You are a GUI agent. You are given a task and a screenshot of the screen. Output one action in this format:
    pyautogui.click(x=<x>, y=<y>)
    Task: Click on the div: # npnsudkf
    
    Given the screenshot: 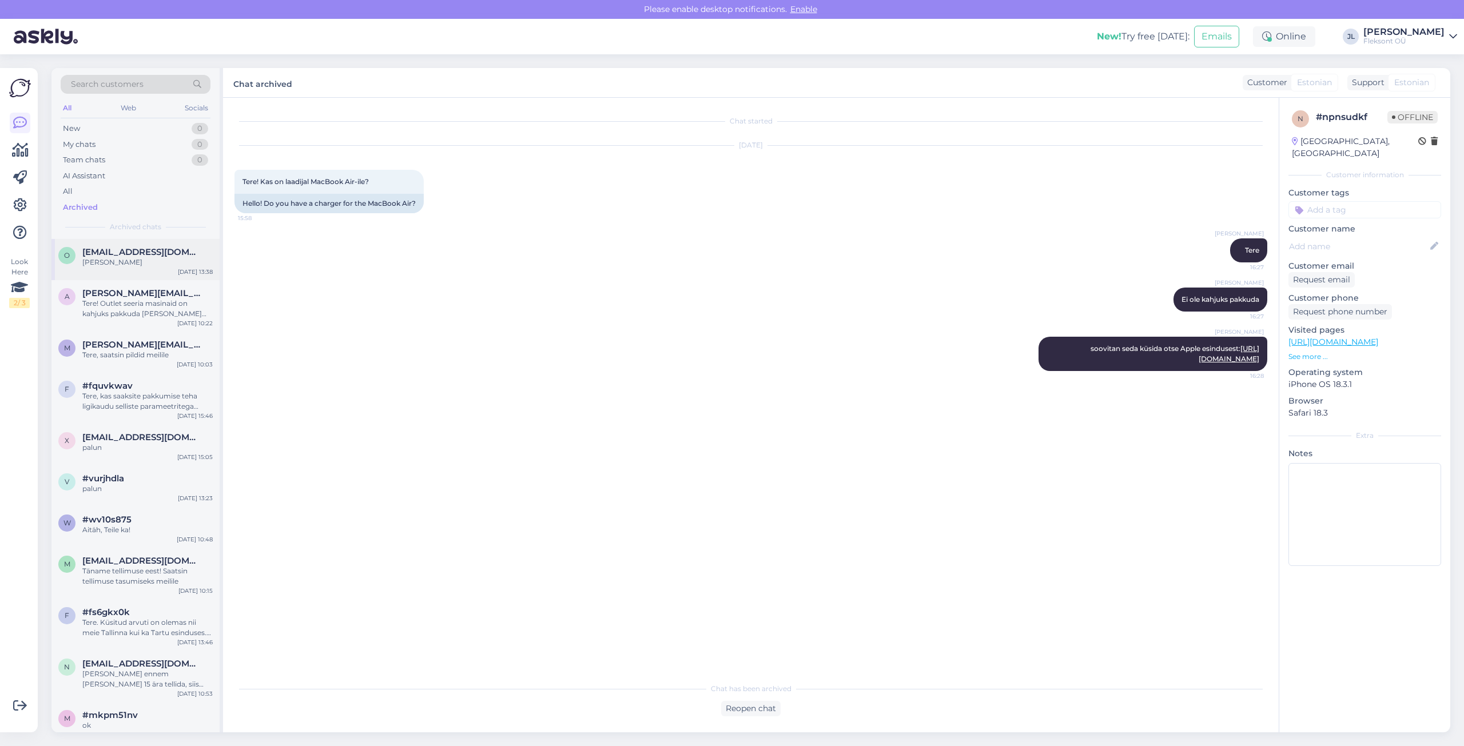 What is the action you would take?
    pyautogui.click(x=1351, y=117)
    